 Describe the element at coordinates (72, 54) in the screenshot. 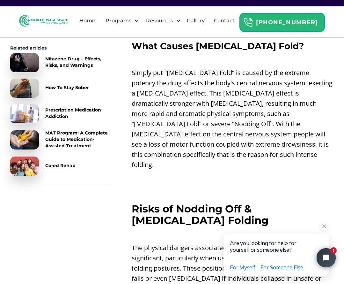

I see `span: For Someone Else` at that location.